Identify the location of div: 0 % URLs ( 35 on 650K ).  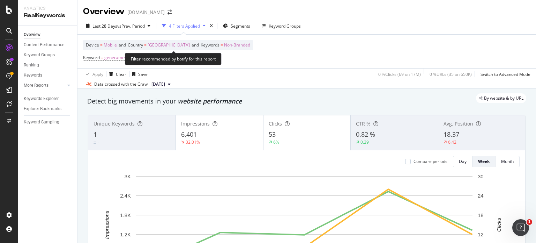
(451, 74).